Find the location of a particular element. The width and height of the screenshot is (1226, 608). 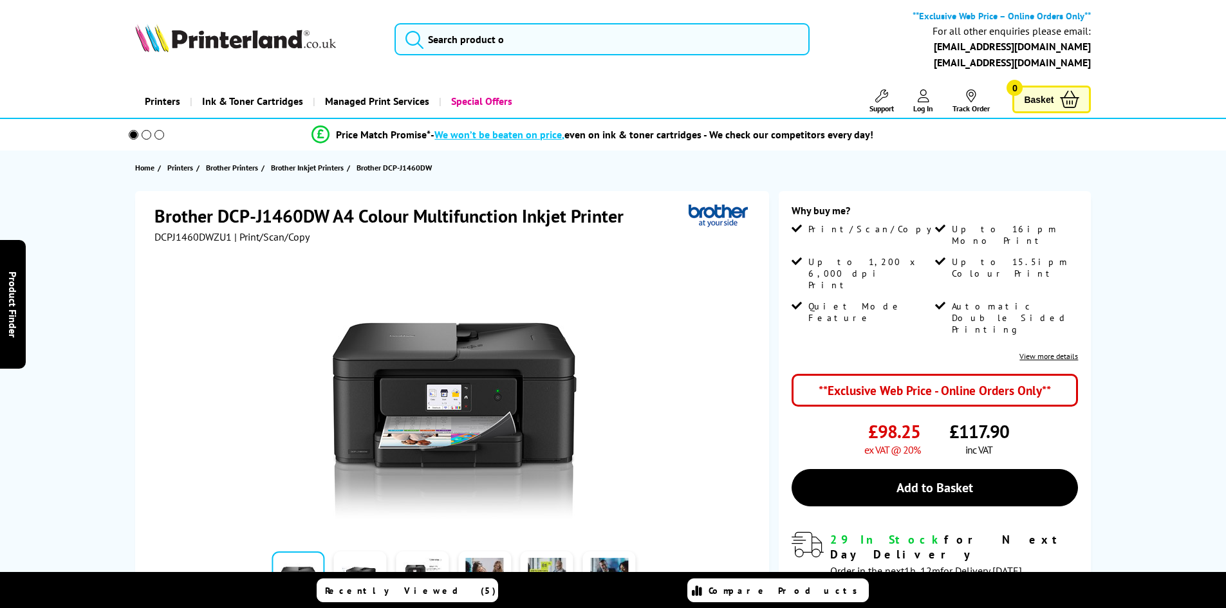

div: For all other enquiries please email: is located at coordinates (1012, 31).